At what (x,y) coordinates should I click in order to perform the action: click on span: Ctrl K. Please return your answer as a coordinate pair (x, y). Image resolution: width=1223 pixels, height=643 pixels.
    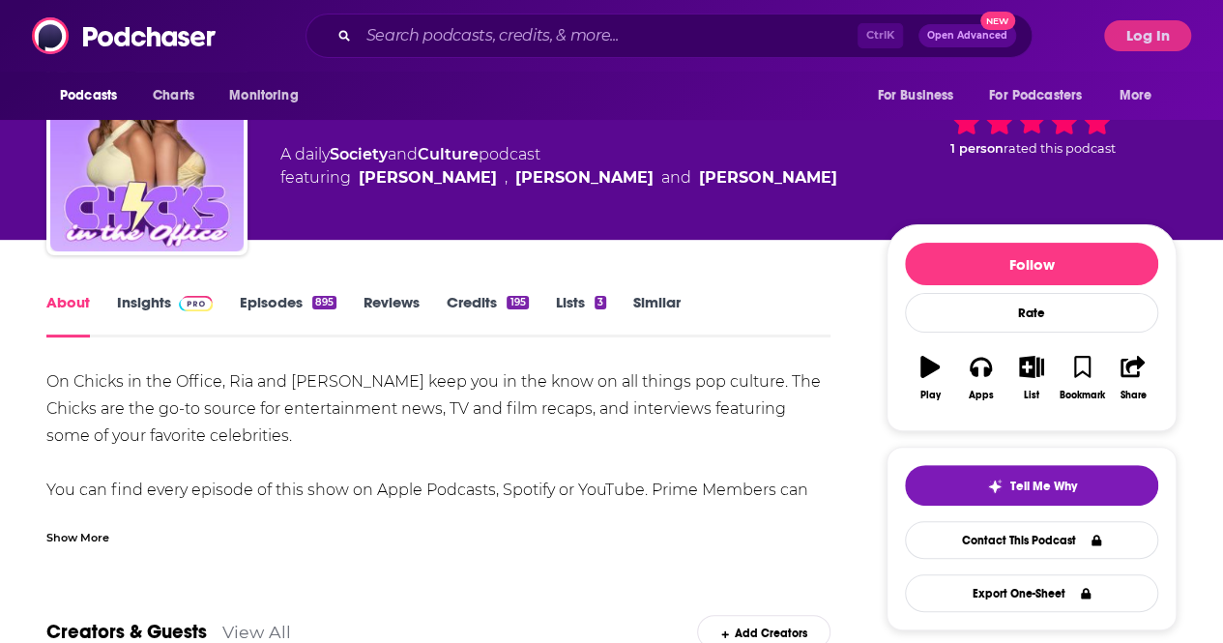
    Looking at the image, I should click on (880, 36).